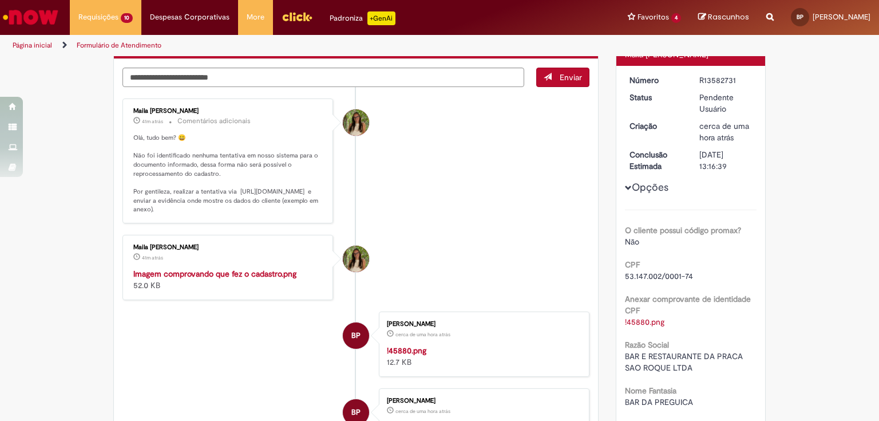 This screenshot has width=879, height=421. Describe the element at coordinates (190, 17) in the screenshot. I see `span: Despesas Corporativas` at that location.